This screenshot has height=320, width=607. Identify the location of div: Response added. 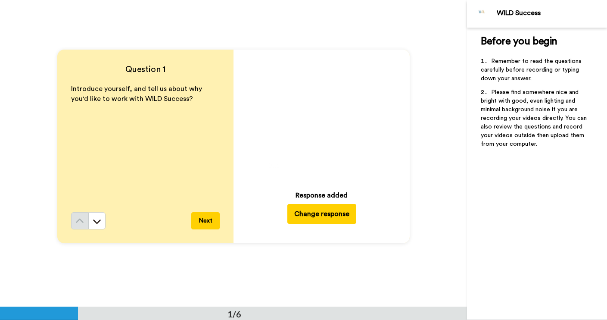
(321, 195).